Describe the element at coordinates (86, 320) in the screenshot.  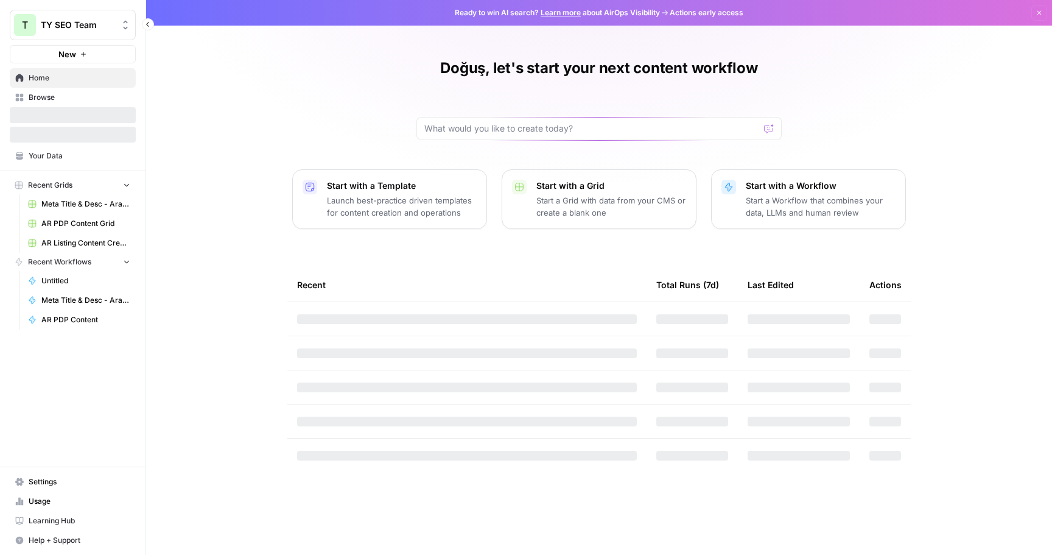
I see `span: AR PDP Content` at that location.